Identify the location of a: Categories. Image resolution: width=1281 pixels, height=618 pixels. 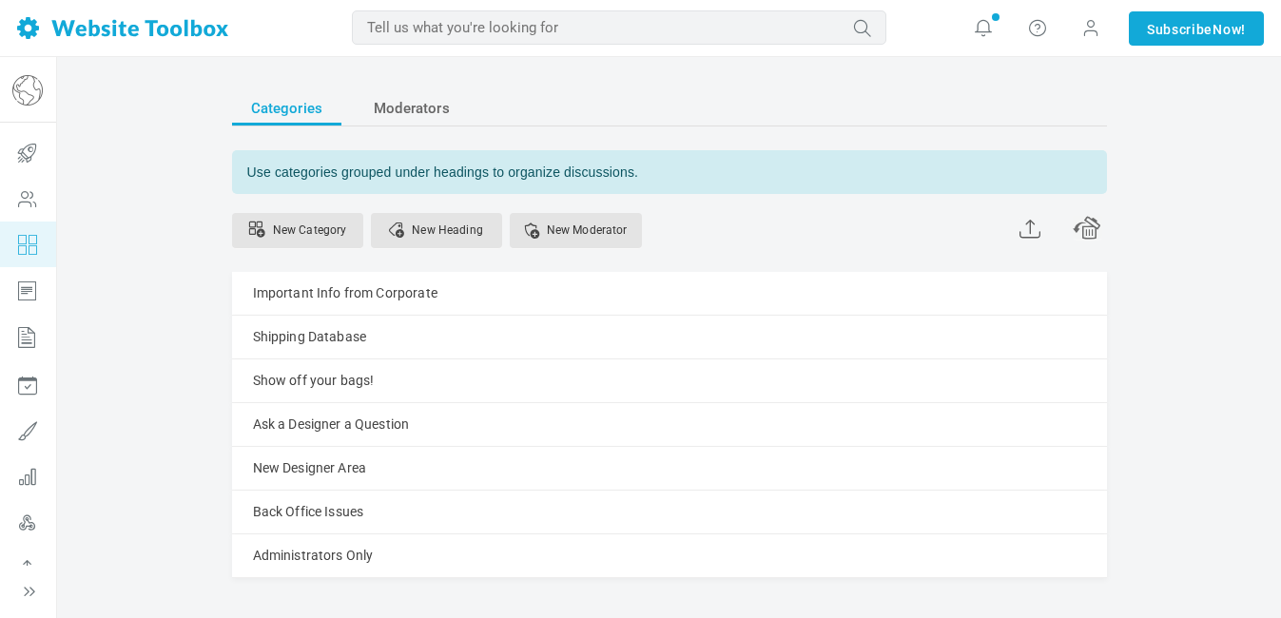
(287, 108).